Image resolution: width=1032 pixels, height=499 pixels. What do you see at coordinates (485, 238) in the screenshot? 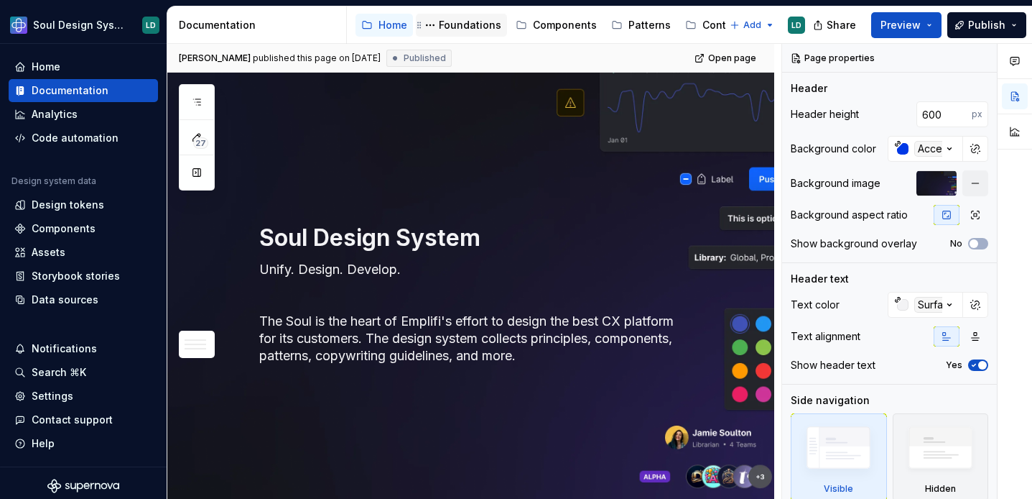
I see `textarea: Soul Design System` at bounding box center [485, 238].